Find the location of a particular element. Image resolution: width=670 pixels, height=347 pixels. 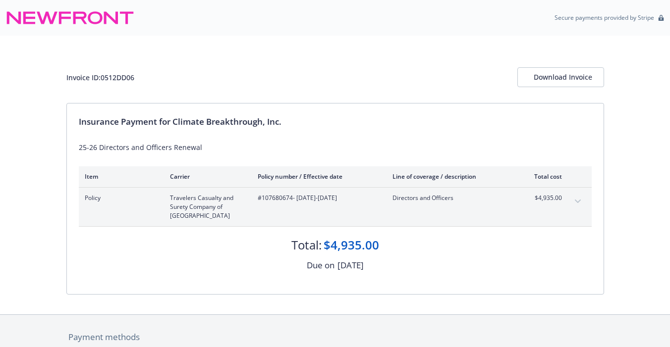

div: Policy number / Effective date is located at coordinates (317, 176).